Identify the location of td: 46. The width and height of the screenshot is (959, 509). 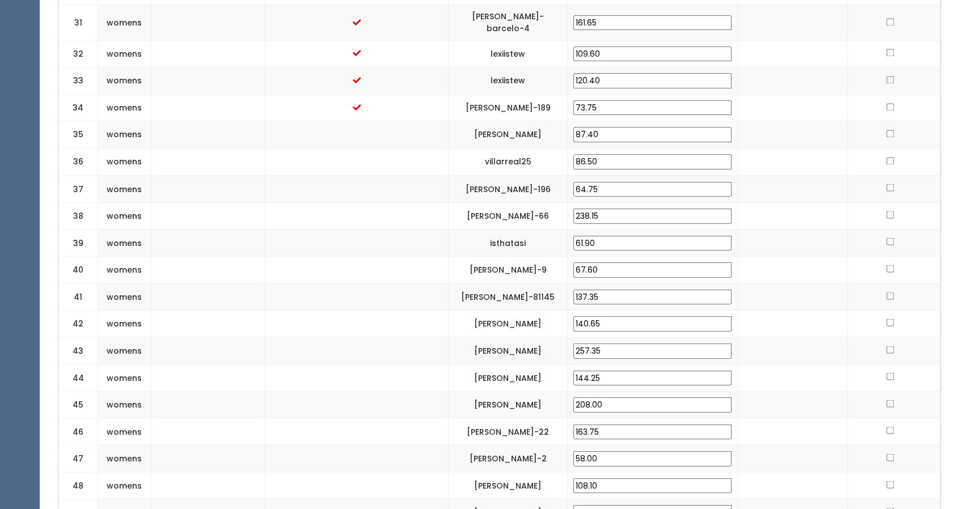
(78, 432).